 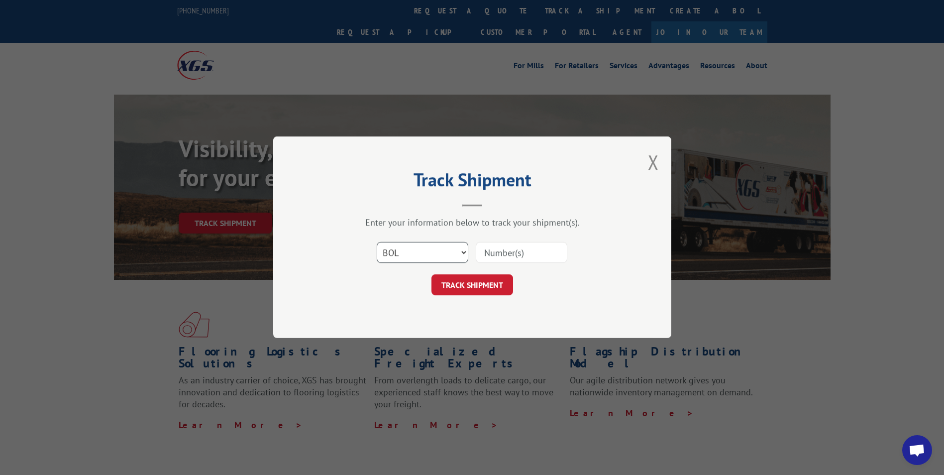 What do you see at coordinates (472, 182) in the screenshot?
I see `h2: Track Shipment` at bounding box center [472, 182].